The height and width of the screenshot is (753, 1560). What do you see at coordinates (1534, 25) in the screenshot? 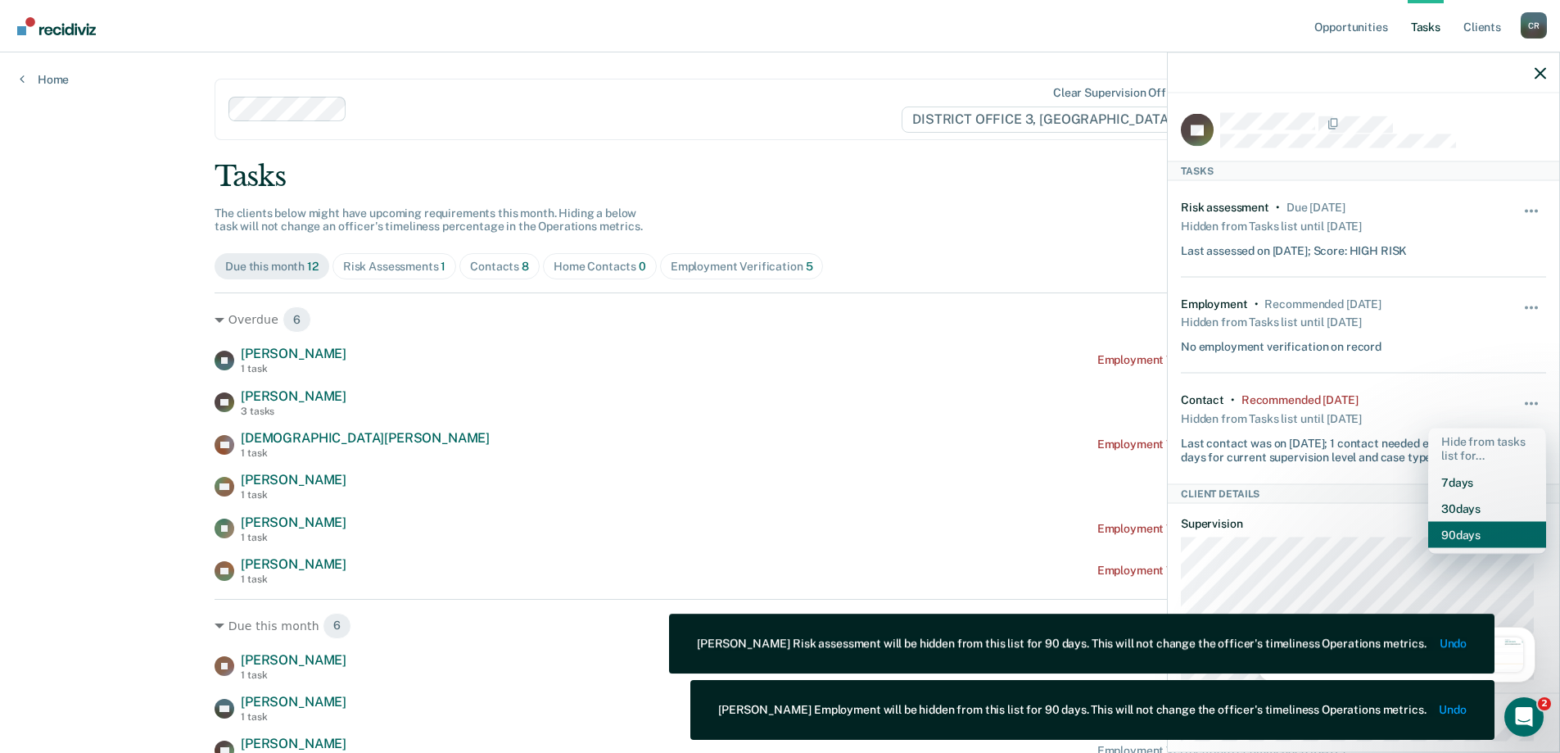
I see `div: C R` at bounding box center [1534, 25].